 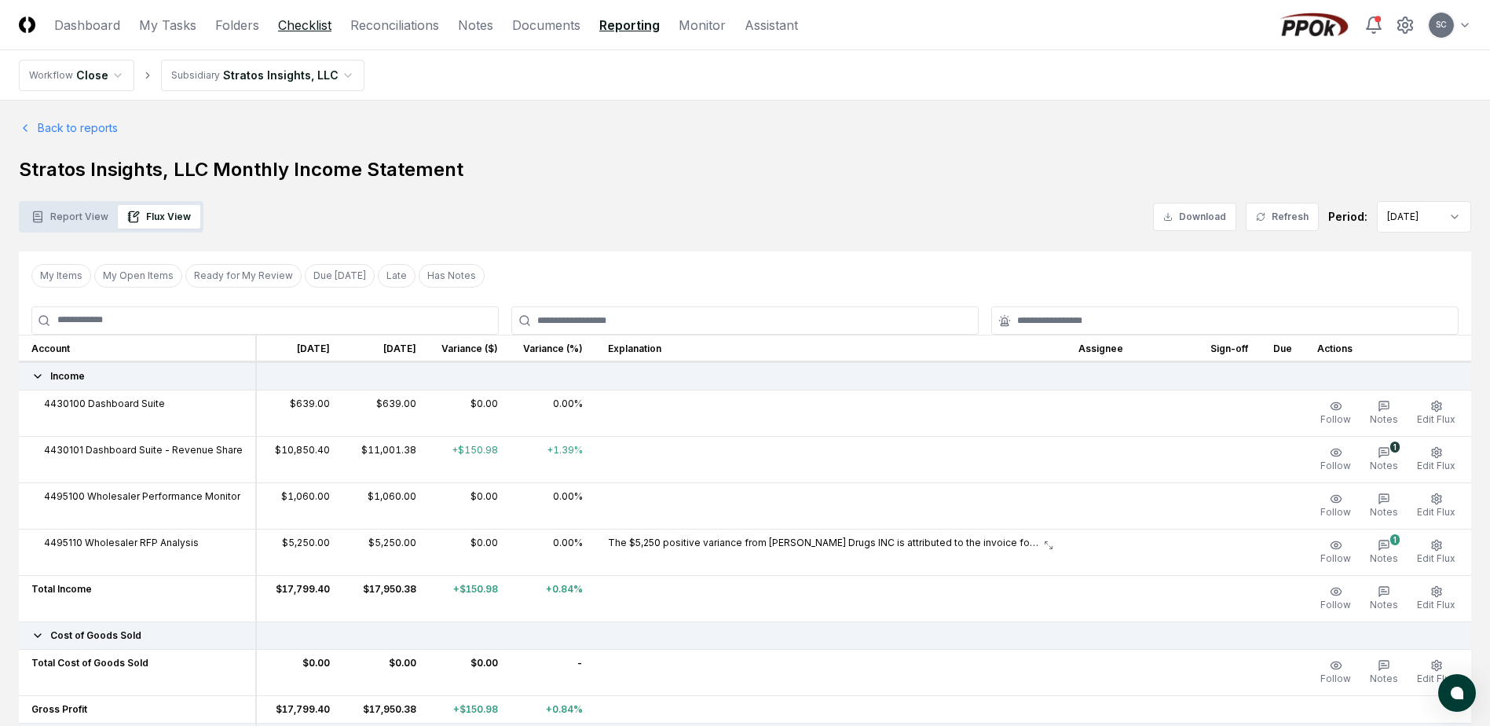 What do you see at coordinates (1282, 217) in the screenshot?
I see `button: Refresh` at bounding box center [1282, 217].